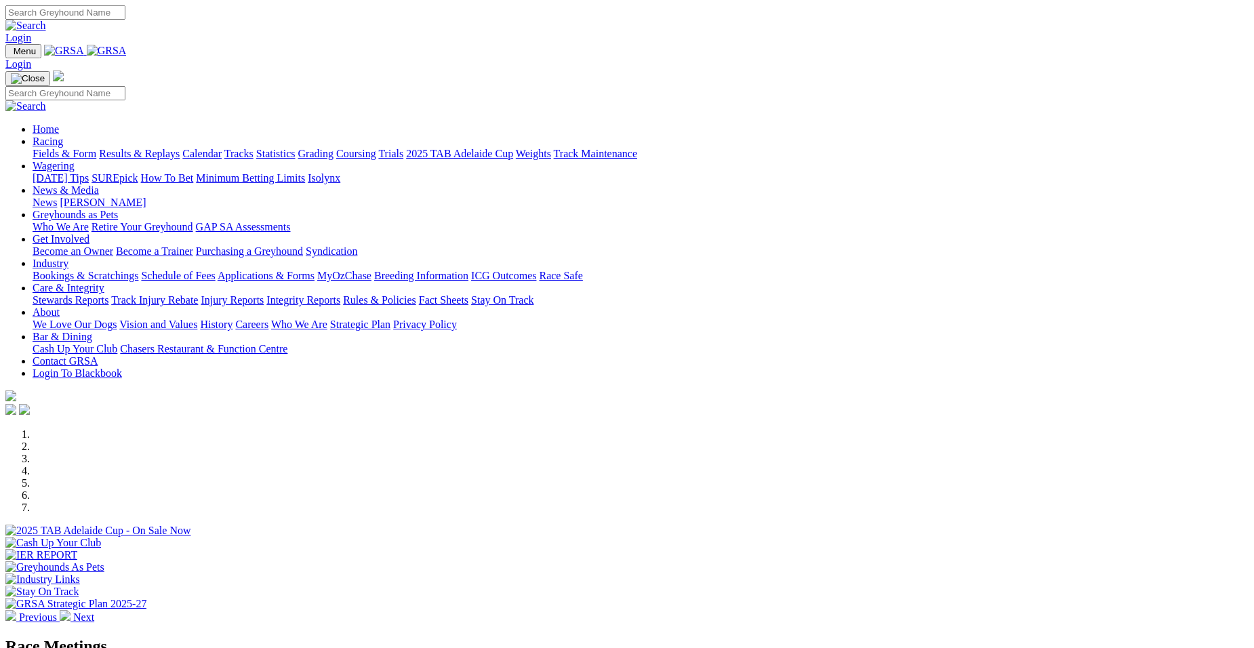 This screenshot has width=1254, height=648. What do you see at coordinates (85, 275) in the screenshot?
I see `a: Bookings & Scratchings` at bounding box center [85, 275].